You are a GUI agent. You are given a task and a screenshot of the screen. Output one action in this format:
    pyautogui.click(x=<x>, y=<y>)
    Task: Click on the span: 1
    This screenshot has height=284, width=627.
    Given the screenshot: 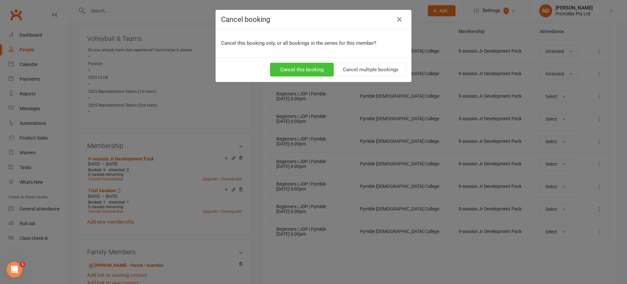 What is the action you would take?
    pyautogui.click(x=23, y=264)
    